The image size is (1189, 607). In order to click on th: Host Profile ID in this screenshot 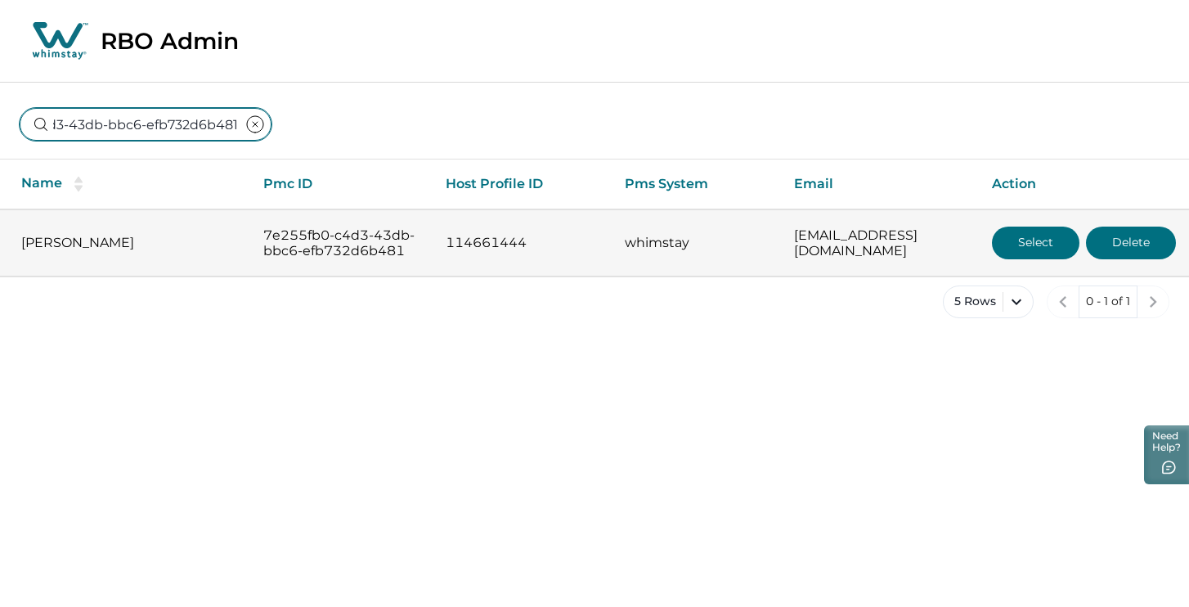, I will do `click(522, 184)`.